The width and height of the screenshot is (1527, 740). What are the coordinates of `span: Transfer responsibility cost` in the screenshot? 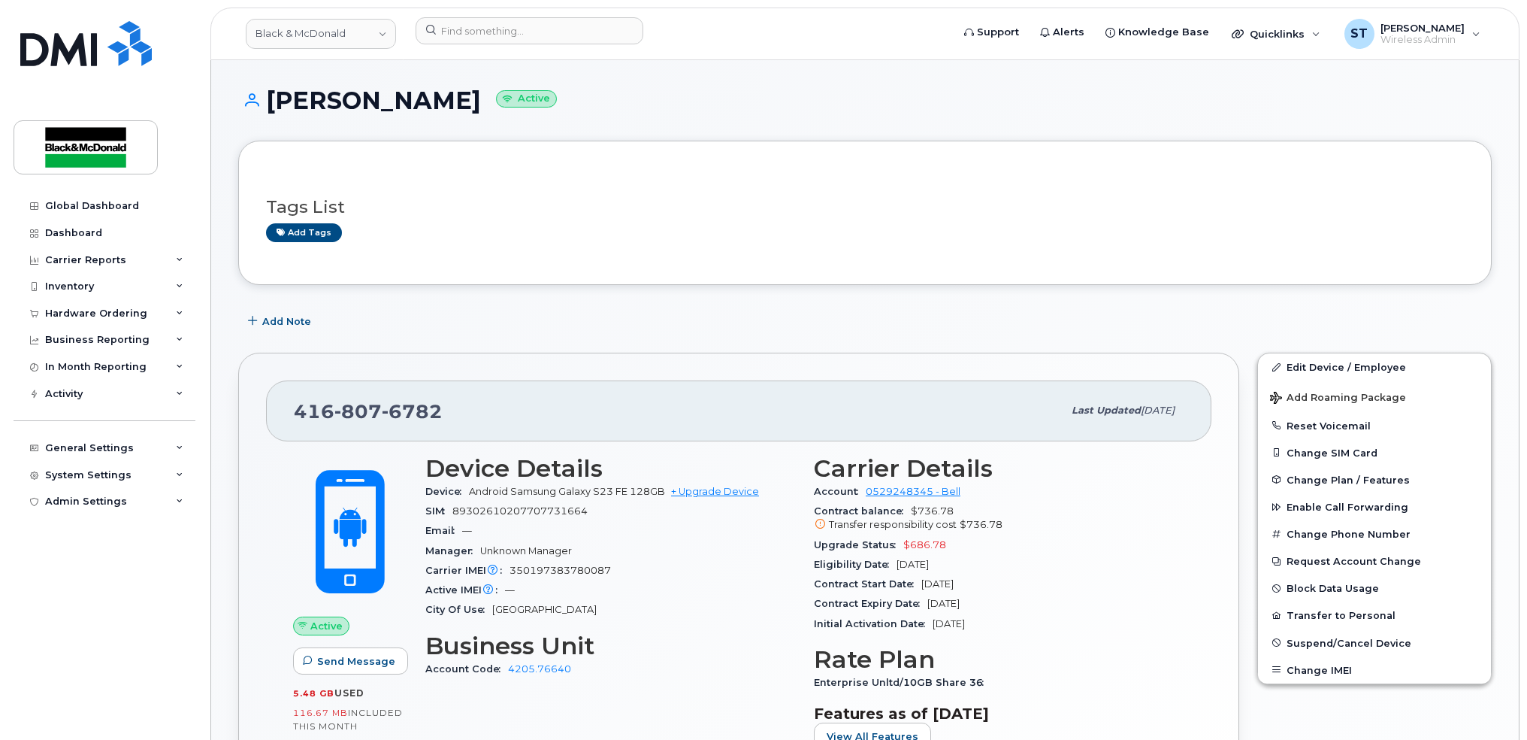 It's located at (893, 524).